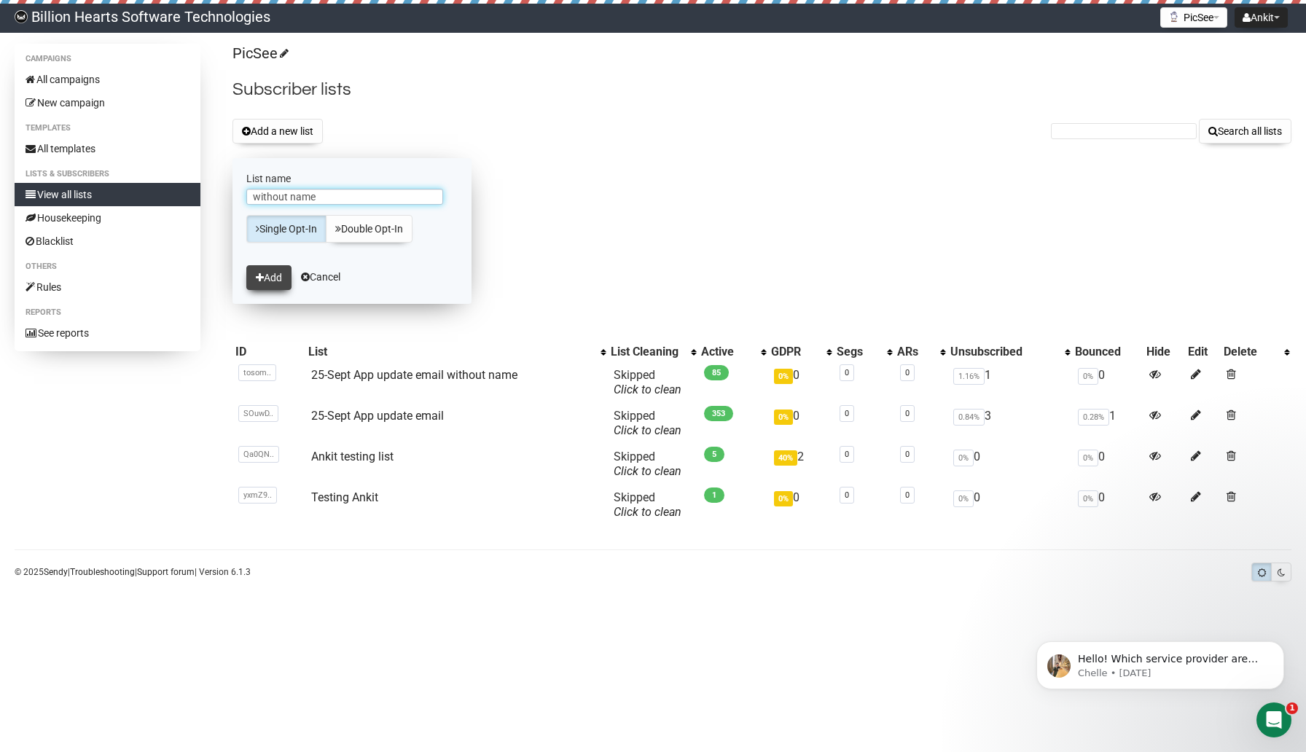 This screenshot has height=752, width=1306. Describe the element at coordinates (864, 352) in the screenshot. I see `th: Segs: No sort applied, activate to apply an ascending sort` at that location.